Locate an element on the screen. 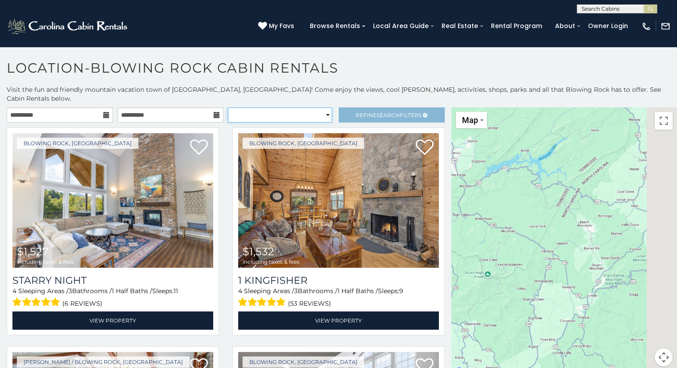  span: Map is located at coordinates (470, 120).